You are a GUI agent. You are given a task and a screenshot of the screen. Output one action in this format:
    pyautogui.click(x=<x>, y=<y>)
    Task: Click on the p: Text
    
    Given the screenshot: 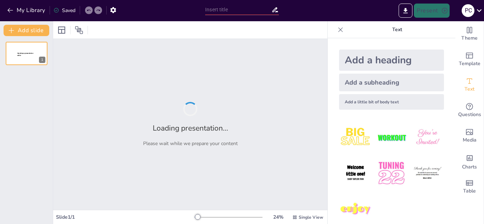 What is the action you would take?
    pyautogui.click(x=397, y=30)
    